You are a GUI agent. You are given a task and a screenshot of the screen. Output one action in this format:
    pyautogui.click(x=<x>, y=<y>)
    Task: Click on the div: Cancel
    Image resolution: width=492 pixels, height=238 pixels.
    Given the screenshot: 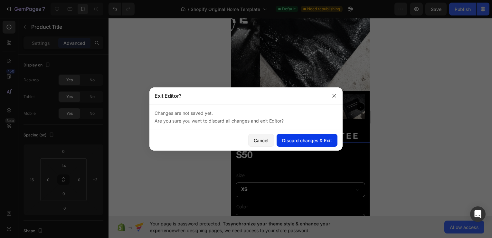 What is the action you would take?
    pyautogui.click(x=261, y=140)
    